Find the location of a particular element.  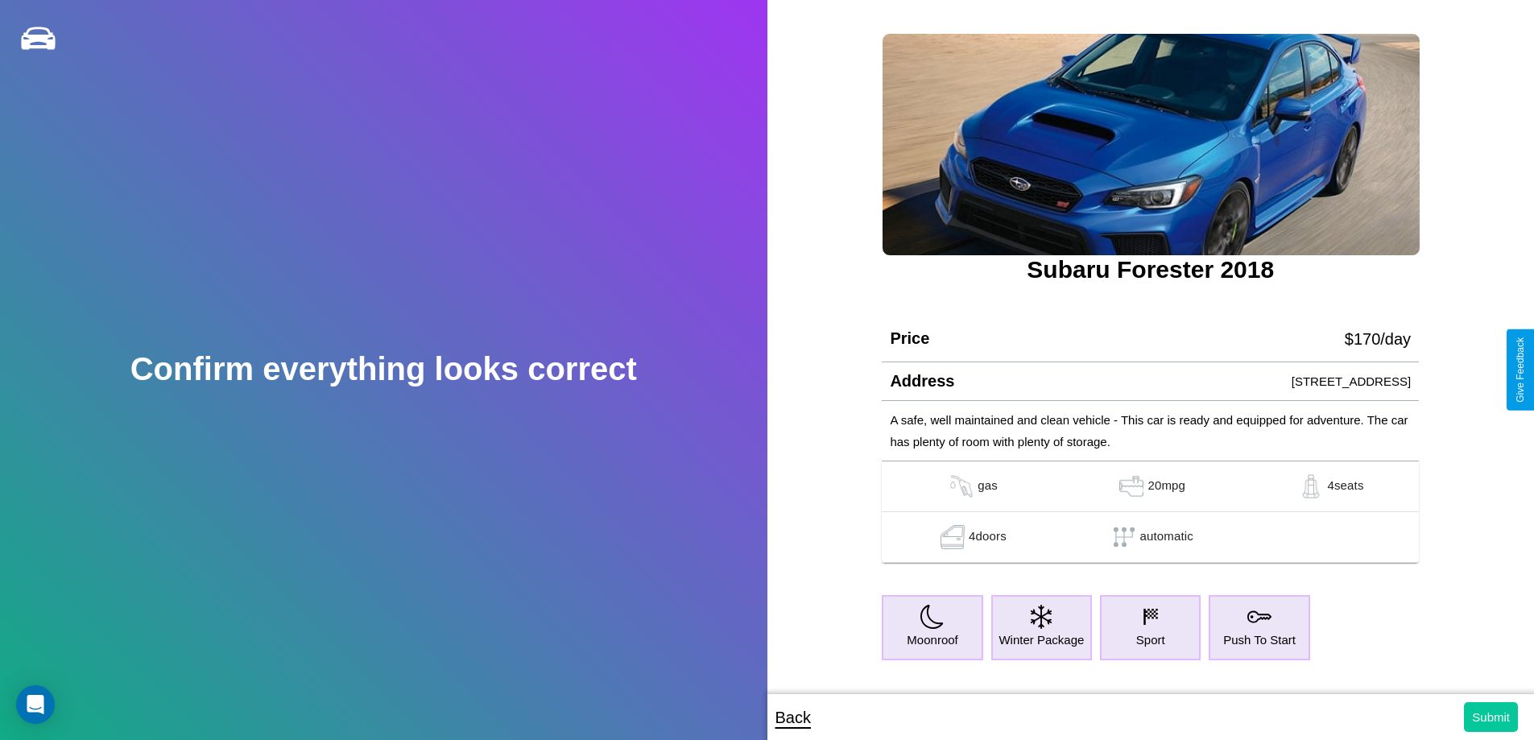

div: Open Intercom Messenger is located at coordinates (35, 704).